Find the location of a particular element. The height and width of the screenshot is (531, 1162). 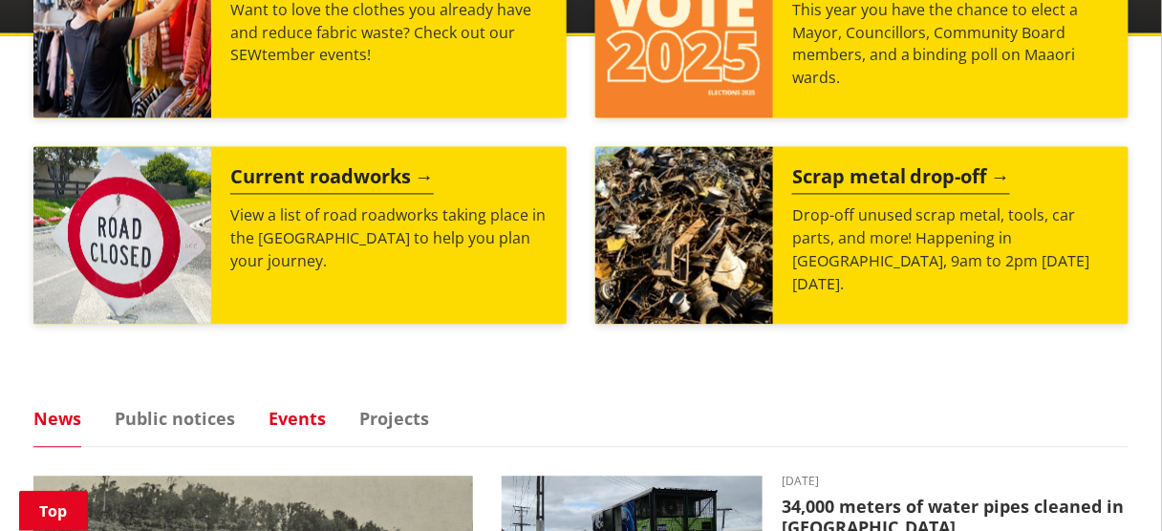

a: Public notices is located at coordinates (175, 419).